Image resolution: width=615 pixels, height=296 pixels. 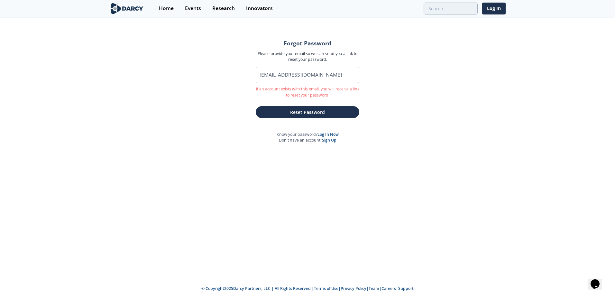 I want to click on a: Careers, so click(x=389, y=288).